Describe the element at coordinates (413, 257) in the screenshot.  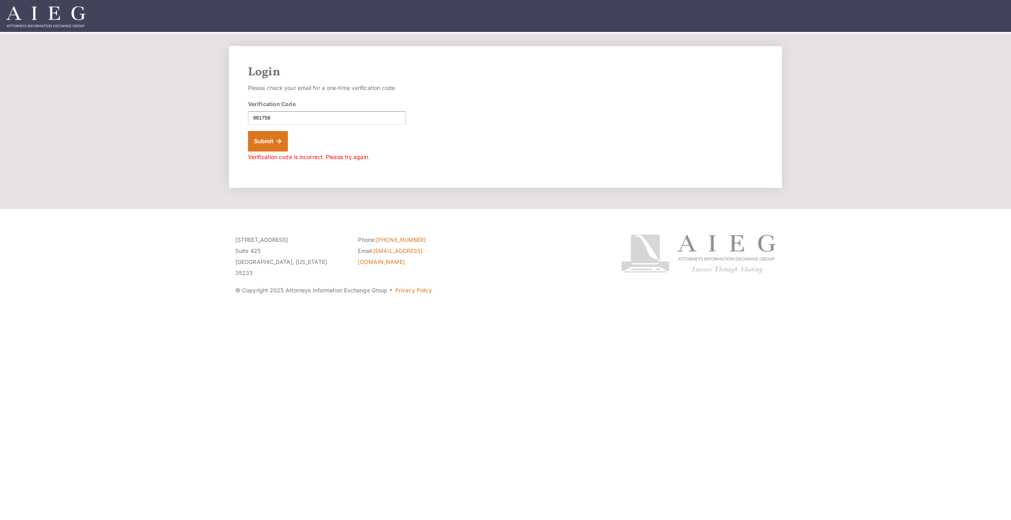
I see `li: Email:` at that location.